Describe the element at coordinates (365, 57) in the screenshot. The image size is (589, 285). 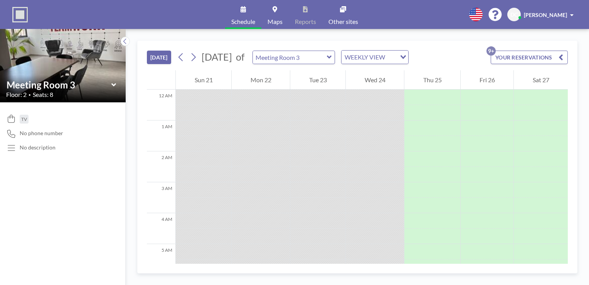
I see `span: WEEKLY VIEW` at that location.